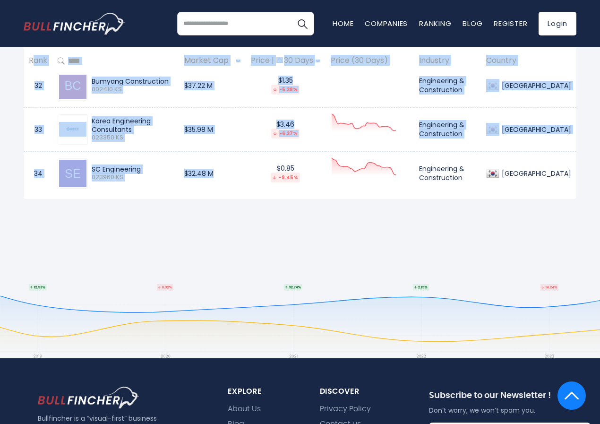  Describe the element at coordinates (133, 81) in the screenshot. I see `div: Bumyang Construction` at that location.